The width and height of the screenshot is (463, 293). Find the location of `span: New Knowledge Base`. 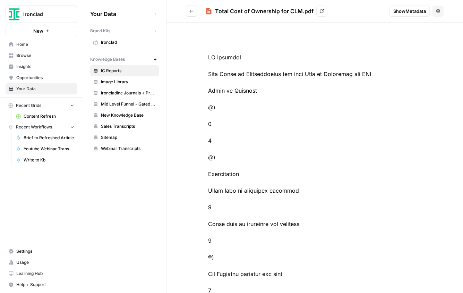

span: New Knowledge Base is located at coordinates (128, 115).